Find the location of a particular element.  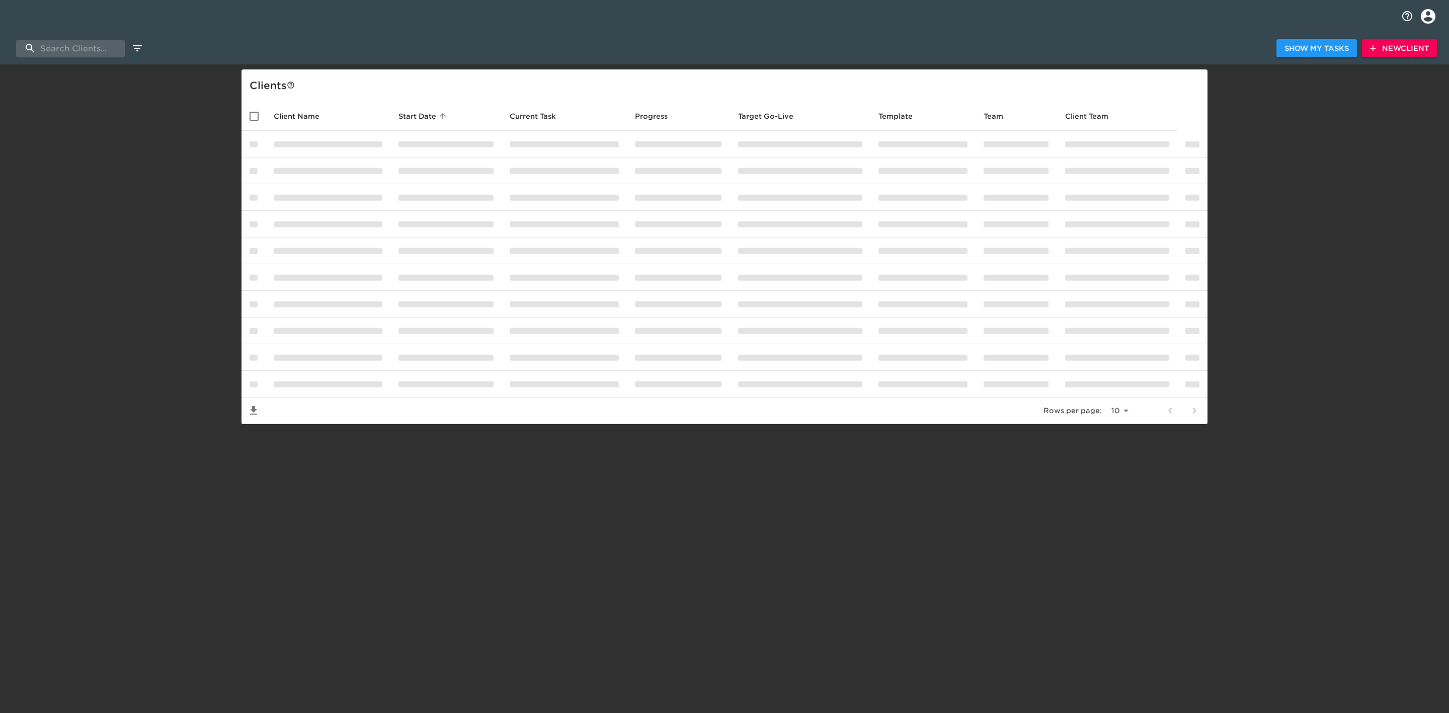

span: Client Name is located at coordinates (303, 116).